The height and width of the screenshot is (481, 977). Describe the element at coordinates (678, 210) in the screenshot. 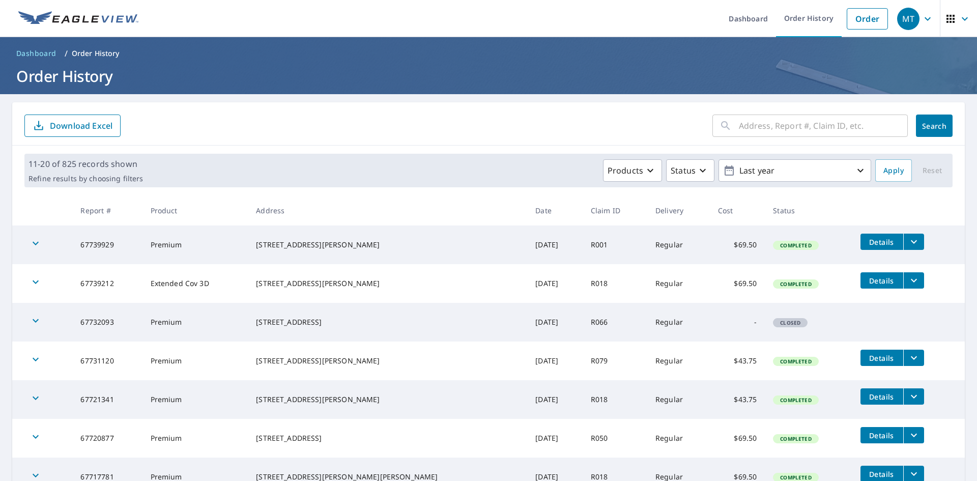

I see `th: Delivery` at that location.